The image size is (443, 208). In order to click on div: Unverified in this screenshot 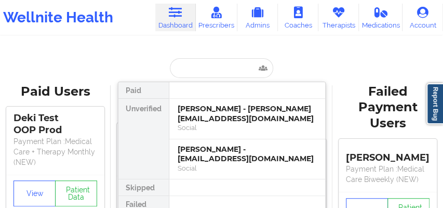, I will do `click(143, 139)`.